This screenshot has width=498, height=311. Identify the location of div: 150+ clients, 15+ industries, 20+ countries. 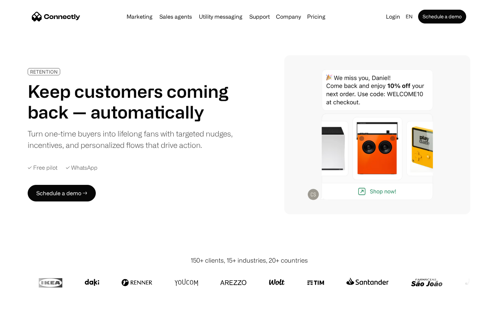
(249, 261).